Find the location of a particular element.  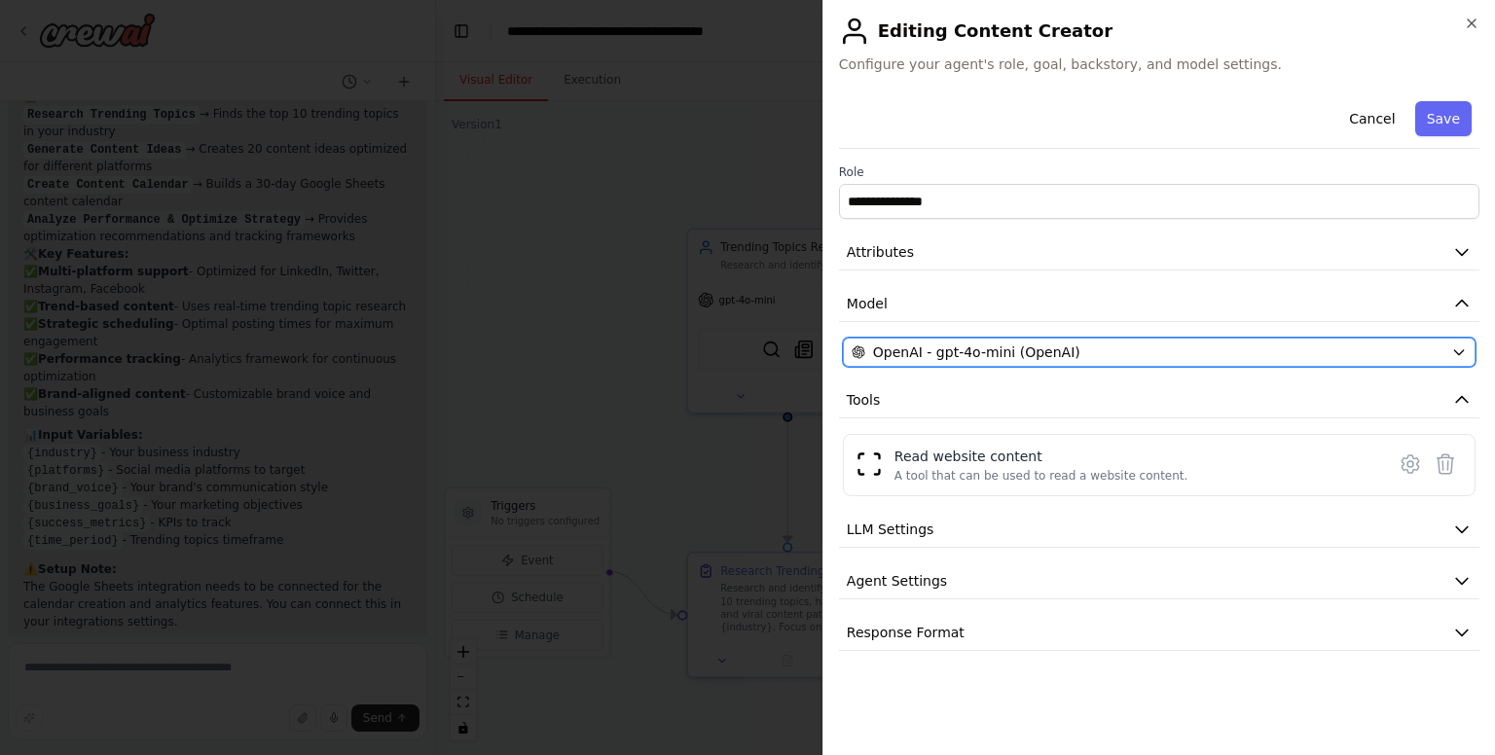

h2: Editing Content Creator is located at coordinates (1159, 31).